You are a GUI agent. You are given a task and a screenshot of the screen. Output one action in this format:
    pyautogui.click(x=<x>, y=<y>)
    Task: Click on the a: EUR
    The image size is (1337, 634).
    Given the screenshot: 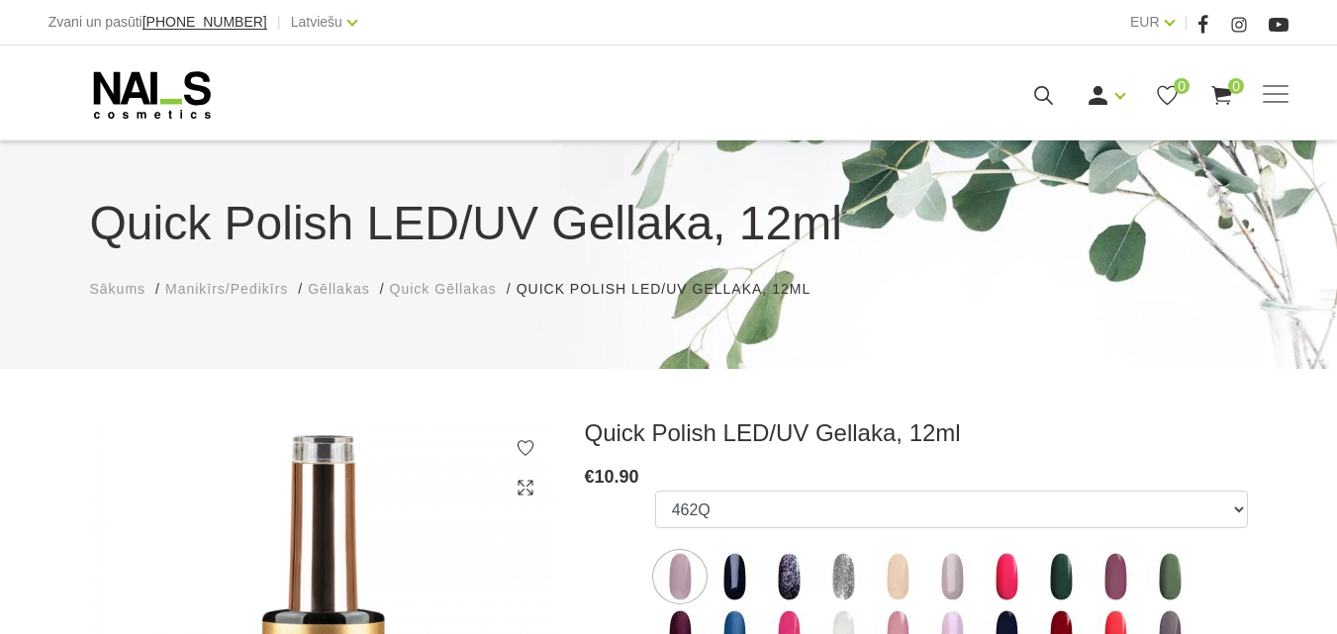 What is the action you would take?
    pyautogui.click(x=1145, y=22)
    